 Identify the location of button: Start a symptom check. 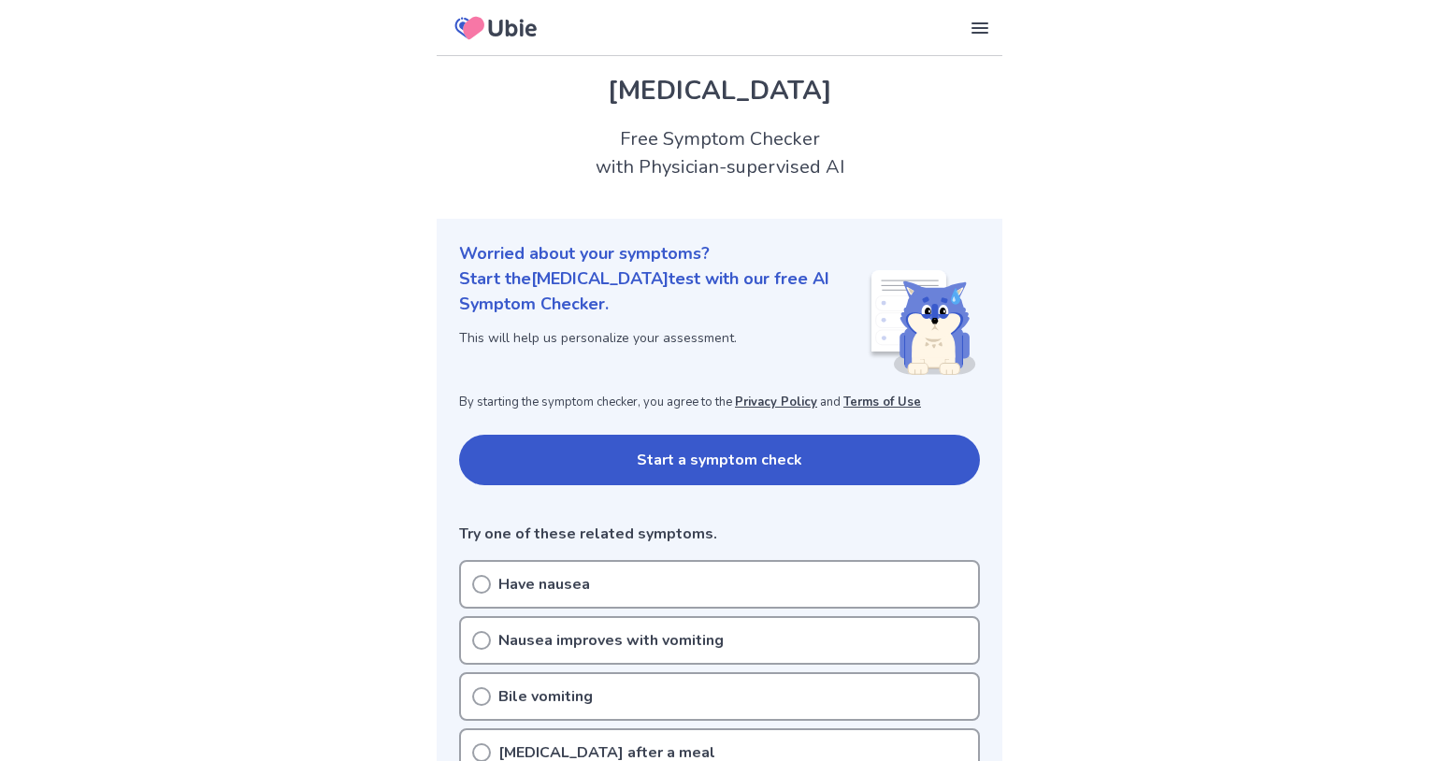
(719, 460).